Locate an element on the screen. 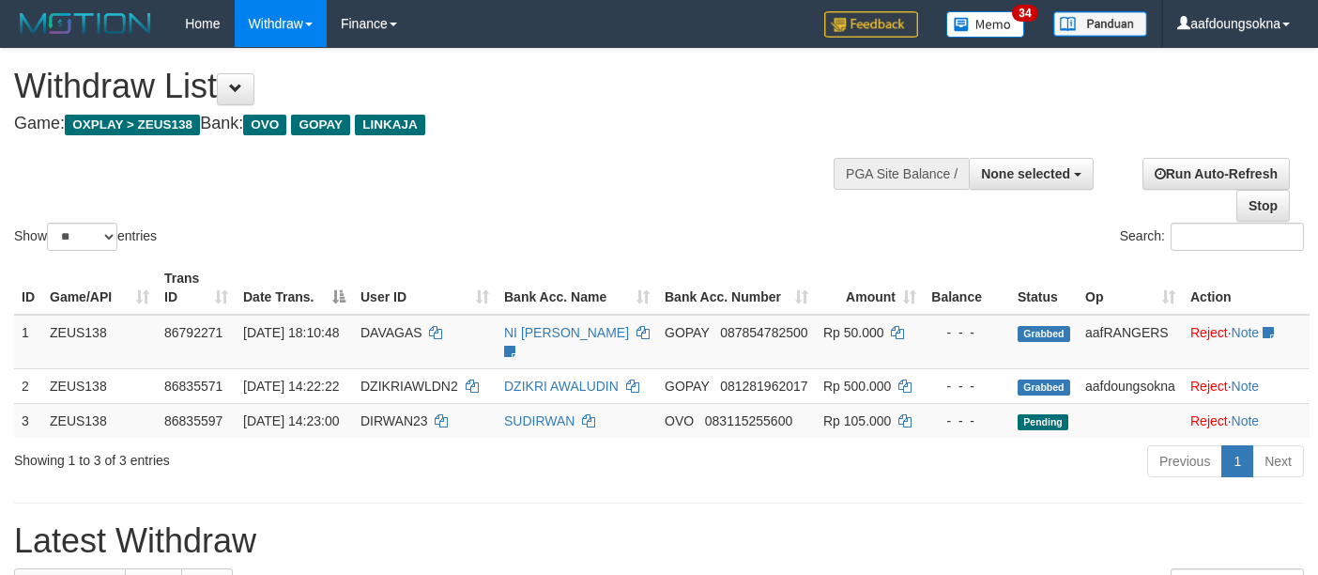  th: Trans ID: activate to sort column ascending is located at coordinates (196, 287).